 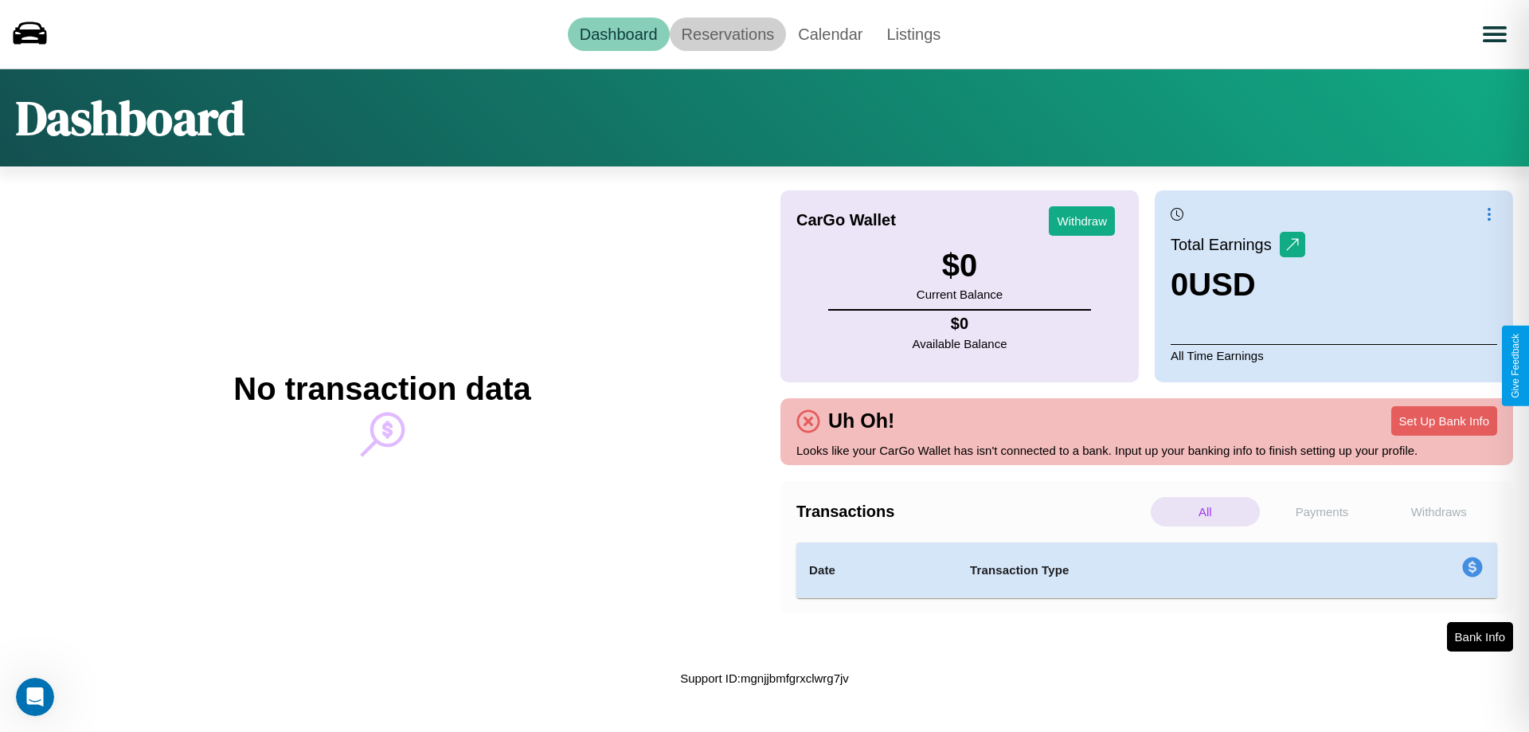 What do you see at coordinates (1494, 34) in the screenshot?
I see `button: Open menu` at bounding box center [1494, 34].